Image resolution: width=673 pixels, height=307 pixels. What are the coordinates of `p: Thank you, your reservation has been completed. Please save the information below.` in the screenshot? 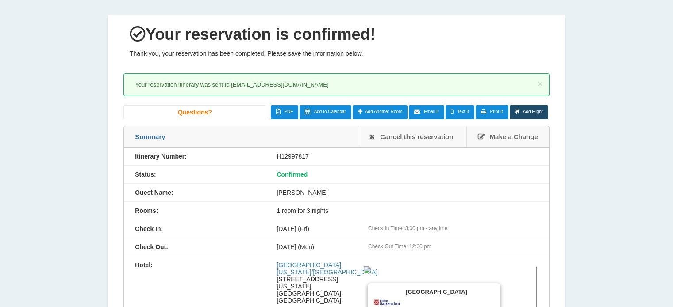 It's located at (336, 54).